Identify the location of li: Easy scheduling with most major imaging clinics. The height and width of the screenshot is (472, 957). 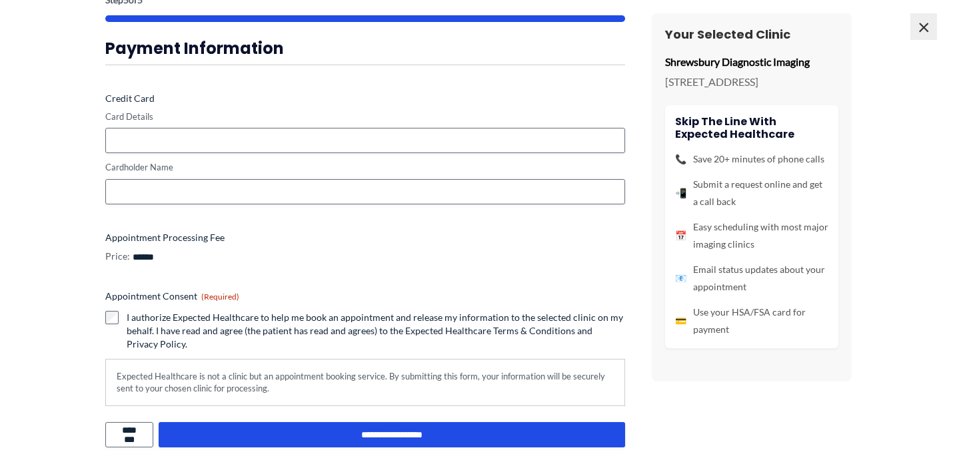
(751, 236).